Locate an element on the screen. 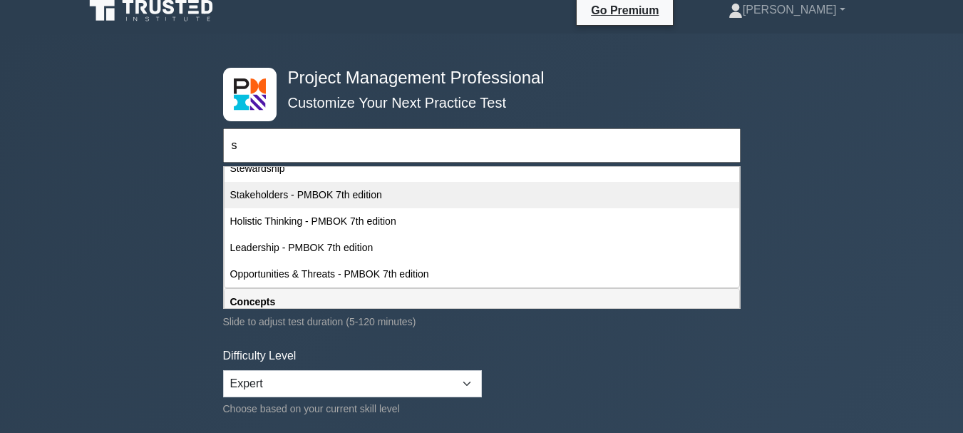 The width and height of the screenshot is (963, 433). input: Start typing to filter on topic or concept... is located at coordinates (482, 145).